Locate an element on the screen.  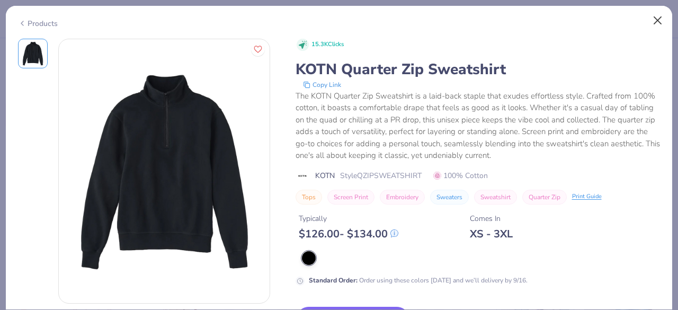
img: brand logo is located at coordinates (303, 176).